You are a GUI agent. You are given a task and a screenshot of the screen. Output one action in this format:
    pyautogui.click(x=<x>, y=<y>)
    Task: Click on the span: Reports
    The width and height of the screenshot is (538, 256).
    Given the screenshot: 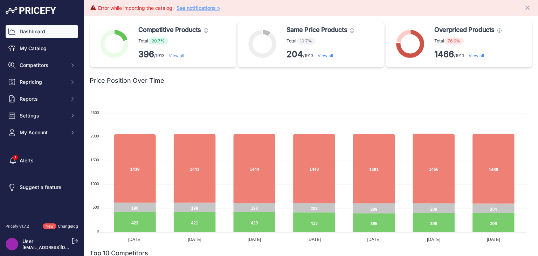 What is the action you would take?
    pyautogui.click(x=42, y=99)
    